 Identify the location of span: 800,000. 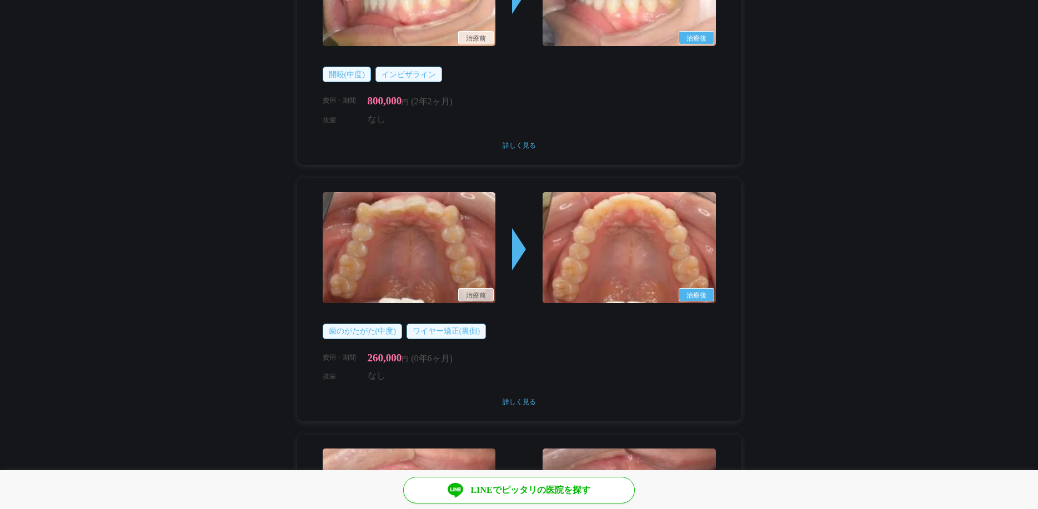
(385, 100).